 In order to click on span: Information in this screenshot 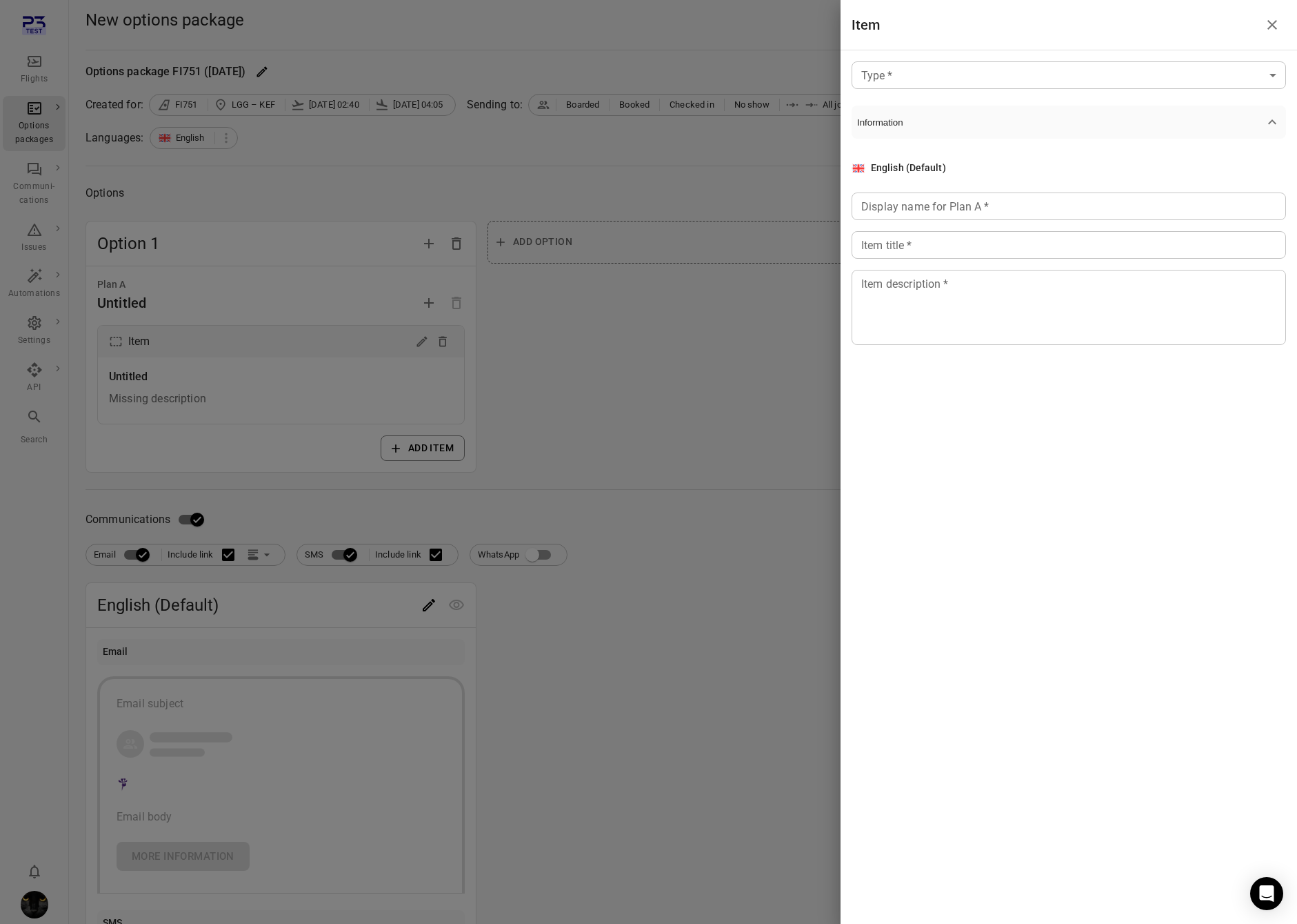, I will do `click(1061, 122)`.